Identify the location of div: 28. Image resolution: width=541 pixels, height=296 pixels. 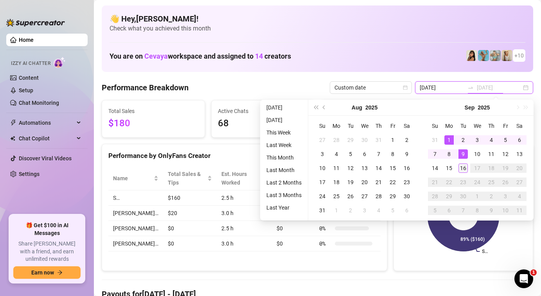
(378, 196).